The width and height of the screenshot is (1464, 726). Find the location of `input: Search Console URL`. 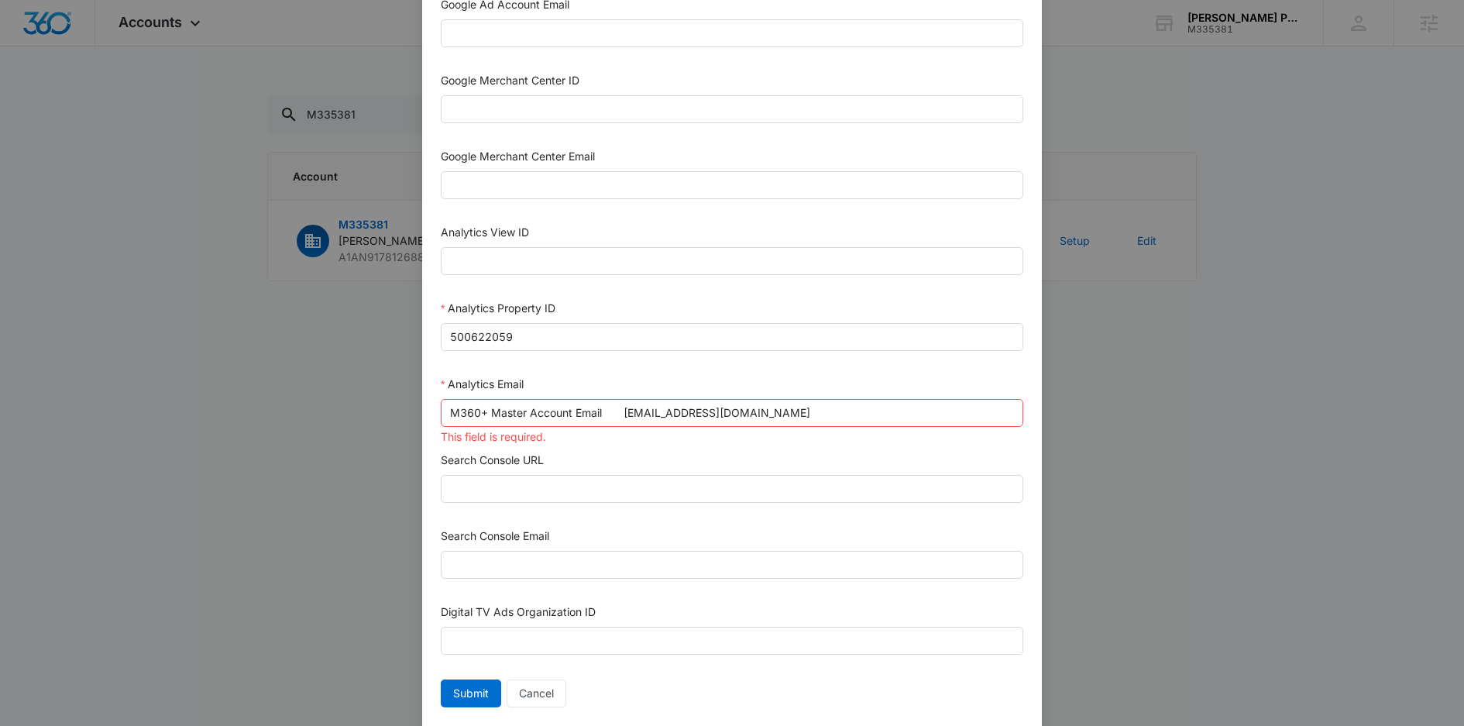

input: Search Console URL is located at coordinates (732, 489).